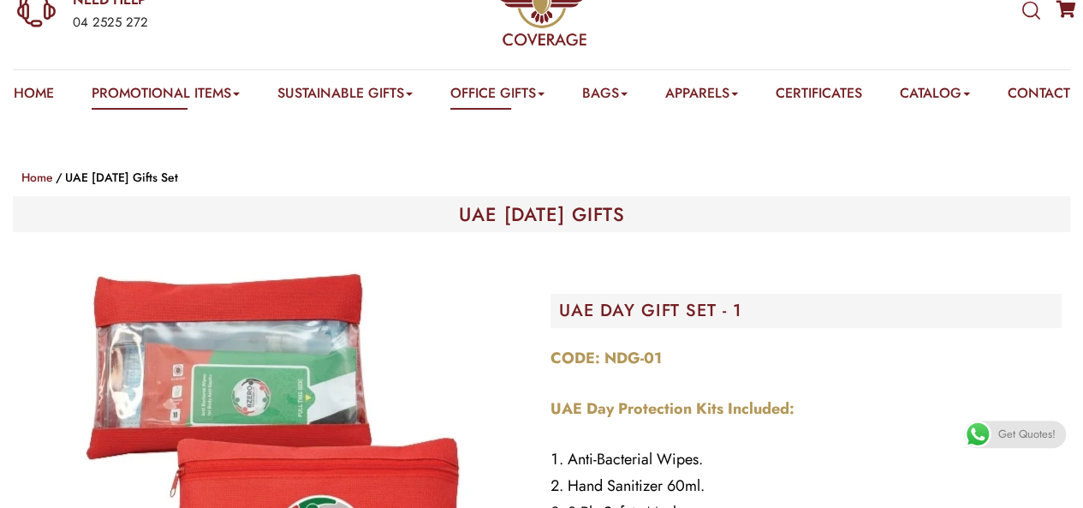 The image size is (1083, 508). Describe the element at coordinates (1026, 434) in the screenshot. I see `span: Get Quotes!` at that location.